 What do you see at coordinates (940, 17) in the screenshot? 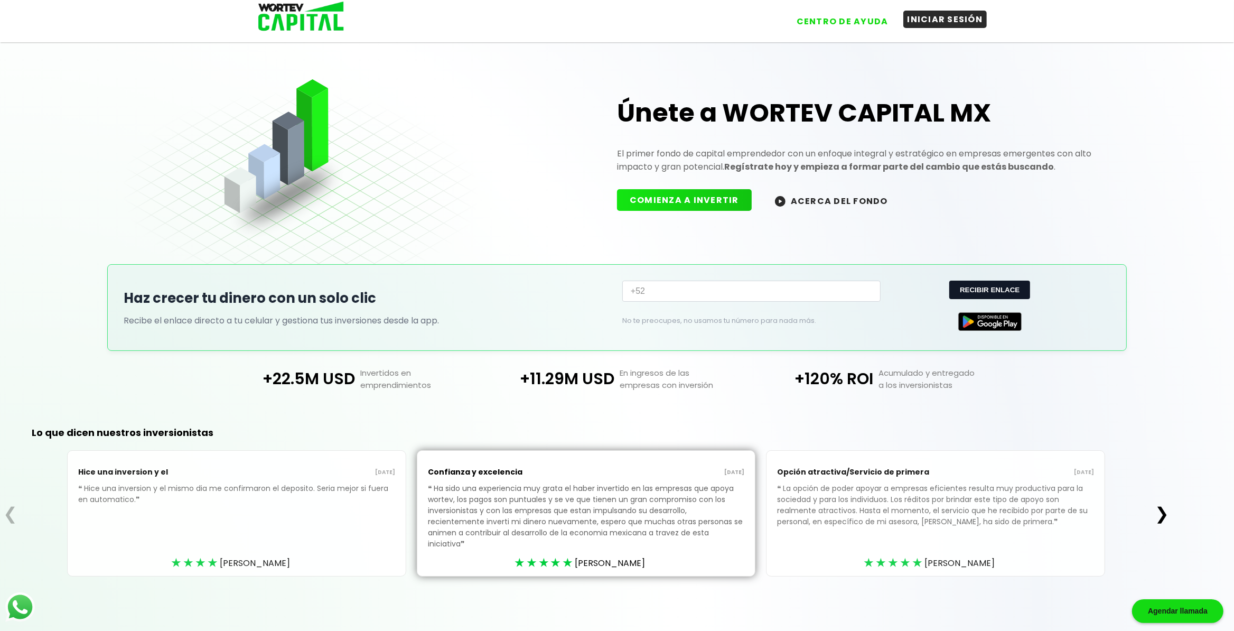
I see `a: INICIAR SESIÓN` at bounding box center [940, 17].